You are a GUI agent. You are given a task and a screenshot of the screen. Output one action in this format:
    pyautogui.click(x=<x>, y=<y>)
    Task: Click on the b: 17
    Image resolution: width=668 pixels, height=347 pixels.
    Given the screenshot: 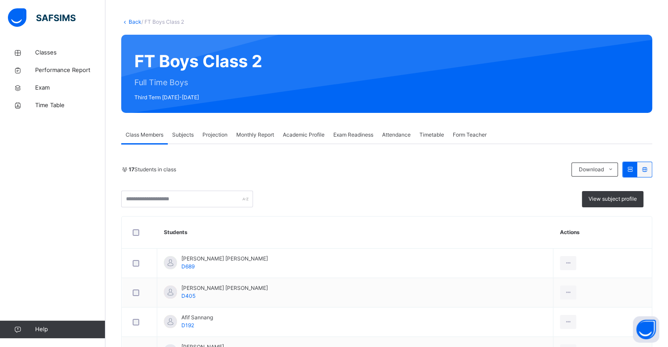 What is the action you would take?
    pyautogui.click(x=131, y=169)
    